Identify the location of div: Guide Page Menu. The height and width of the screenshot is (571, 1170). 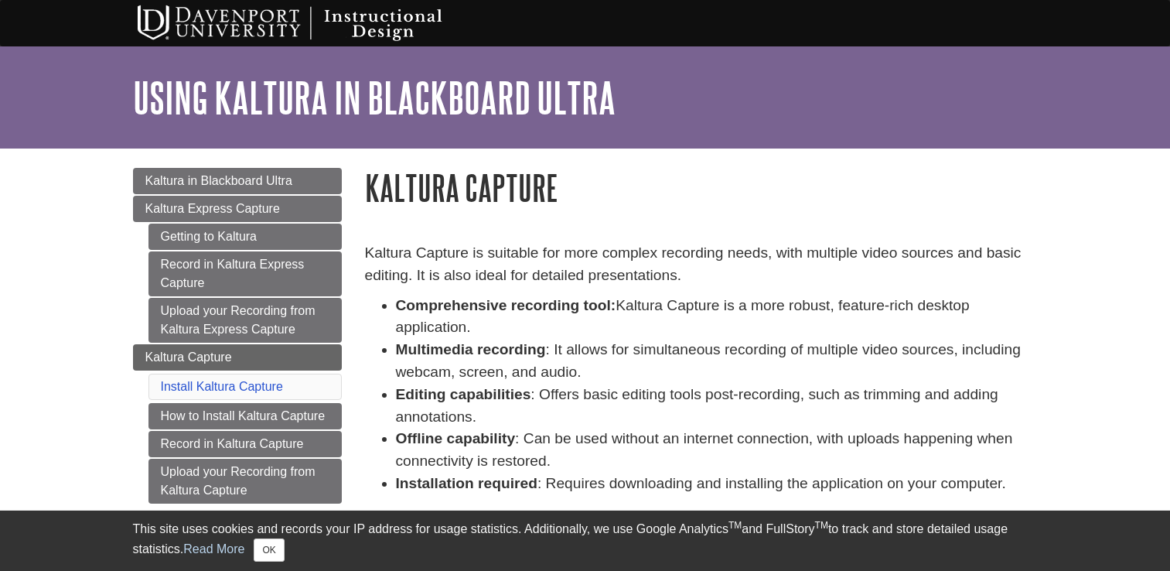
(237, 336).